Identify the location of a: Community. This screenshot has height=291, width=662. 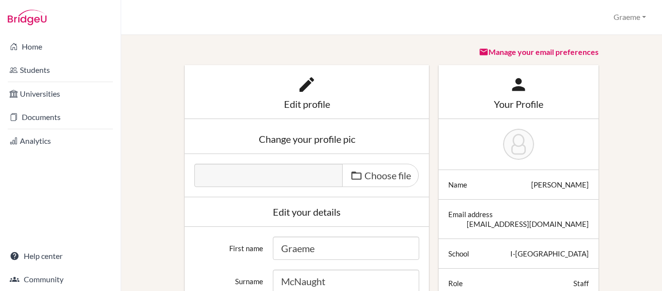
(60, 279).